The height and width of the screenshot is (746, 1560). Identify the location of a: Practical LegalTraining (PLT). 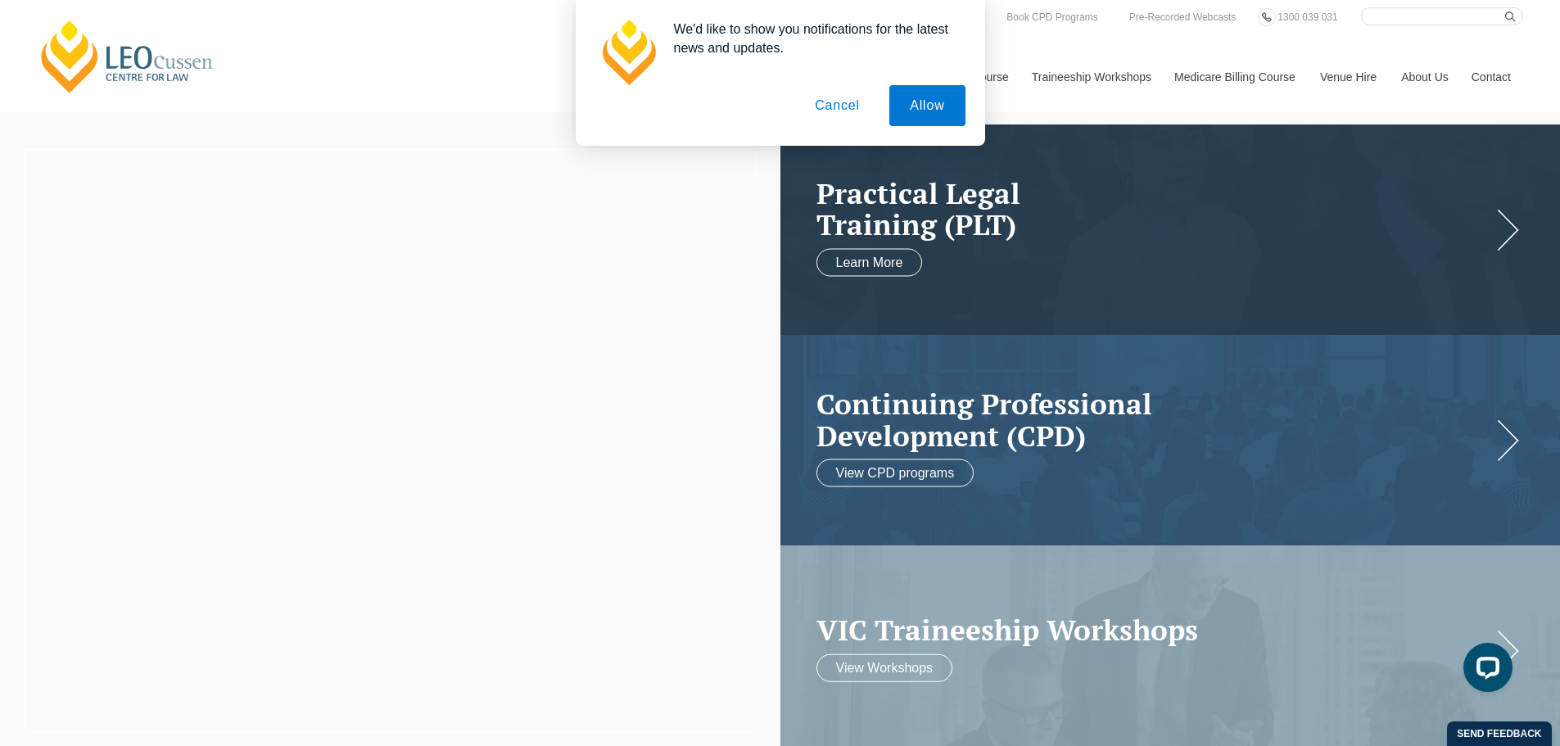
(1154, 208).